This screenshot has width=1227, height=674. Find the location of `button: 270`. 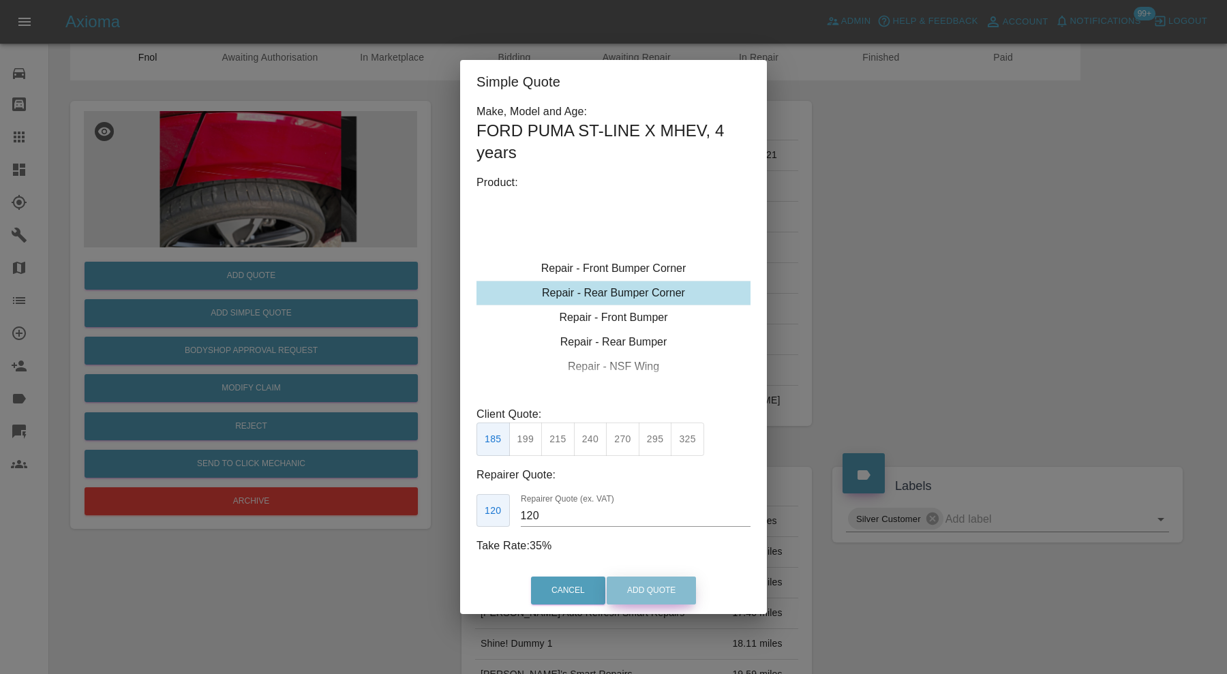

button: 270 is located at coordinates (622, 439).